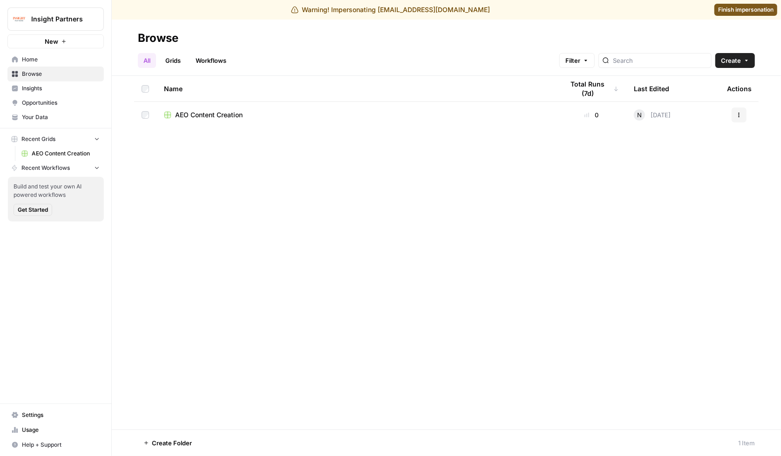 The width and height of the screenshot is (781, 456). I want to click on button: Filter, so click(577, 61).